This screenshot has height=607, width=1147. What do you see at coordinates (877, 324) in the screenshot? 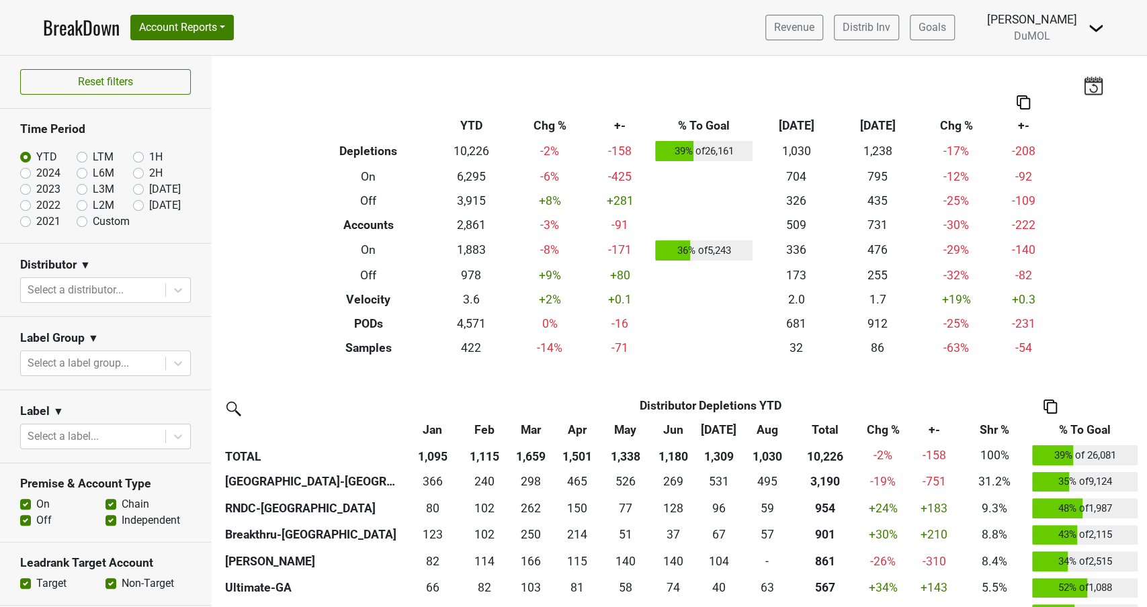
I see `td: 912` at bounding box center [877, 324].